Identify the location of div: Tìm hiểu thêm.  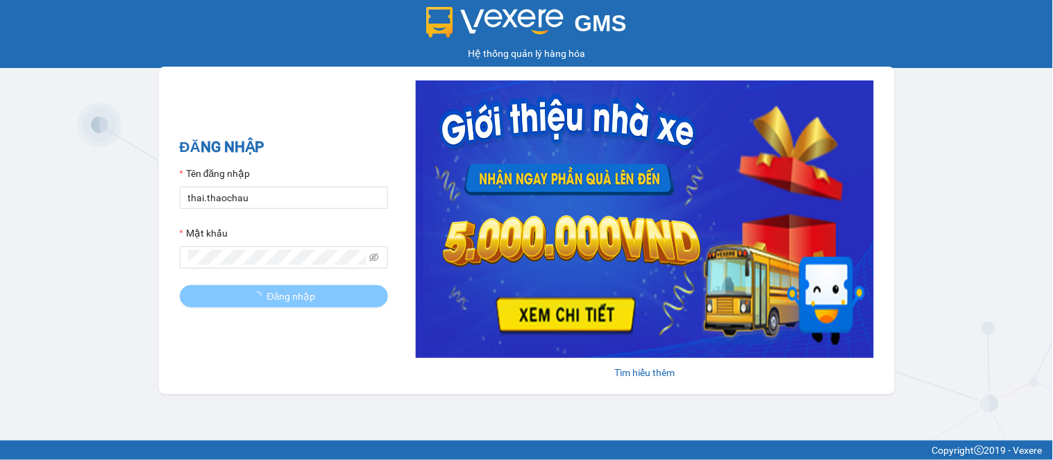
(645, 373).